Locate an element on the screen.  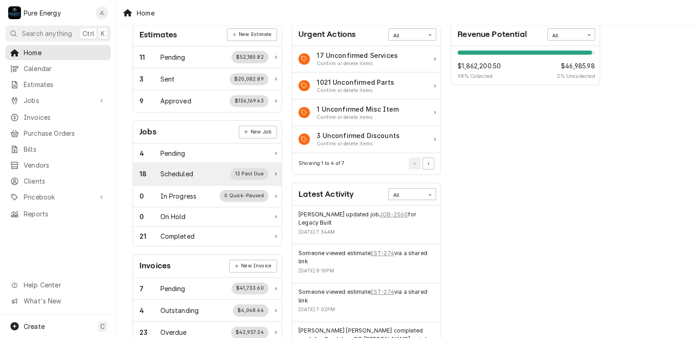
a: Bills is located at coordinates (58, 149).